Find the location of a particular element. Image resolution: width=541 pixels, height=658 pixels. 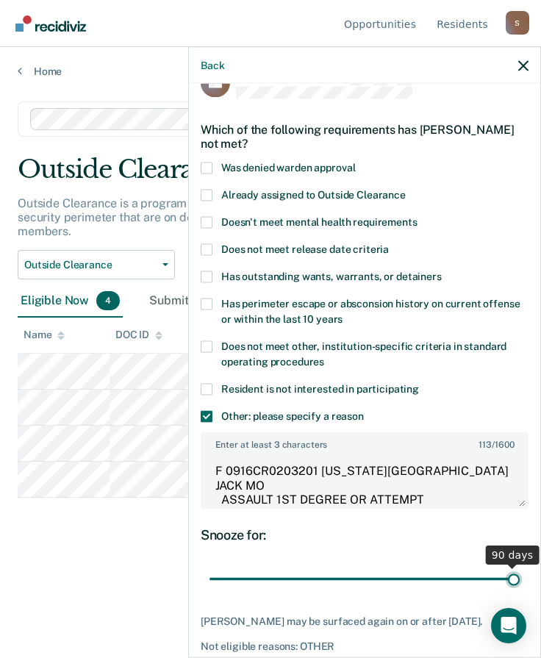

span: 113 is located at coordinates (485, 444).